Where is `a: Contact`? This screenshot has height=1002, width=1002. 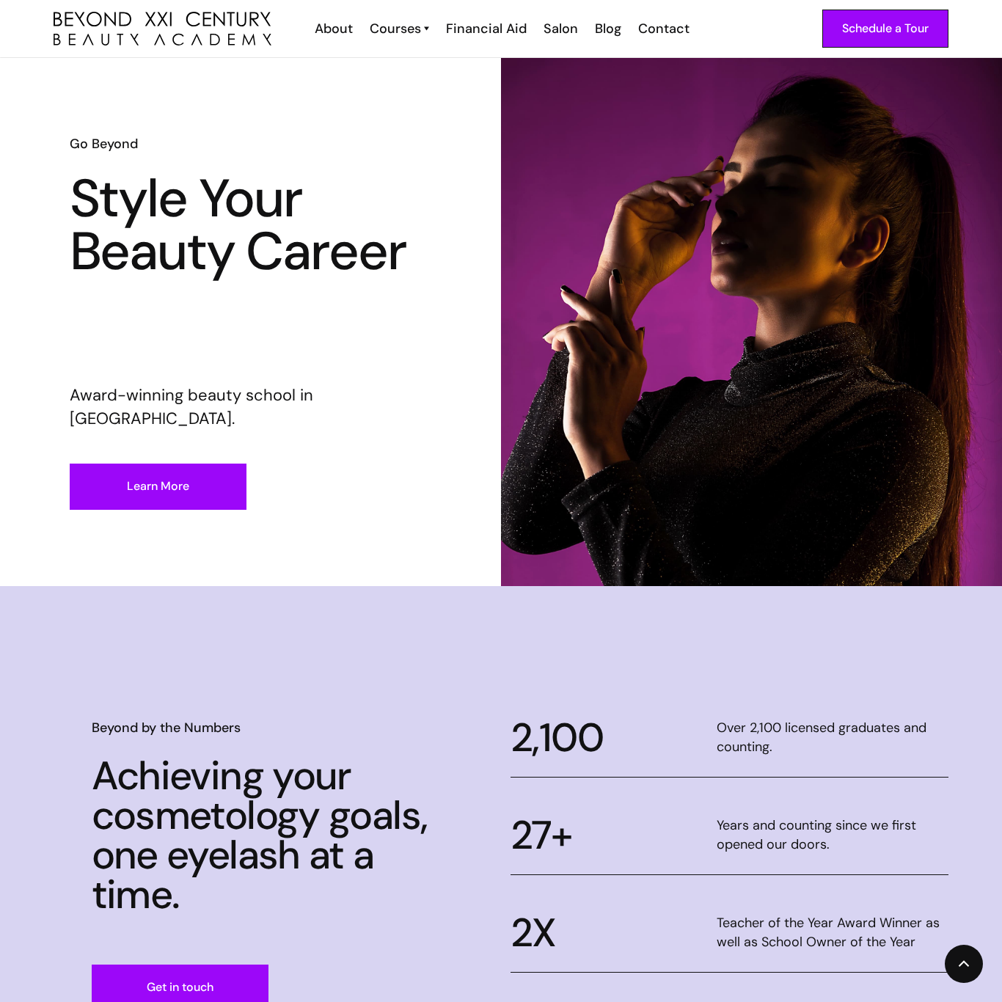
a: Contact is located at coordinates (662, 29).